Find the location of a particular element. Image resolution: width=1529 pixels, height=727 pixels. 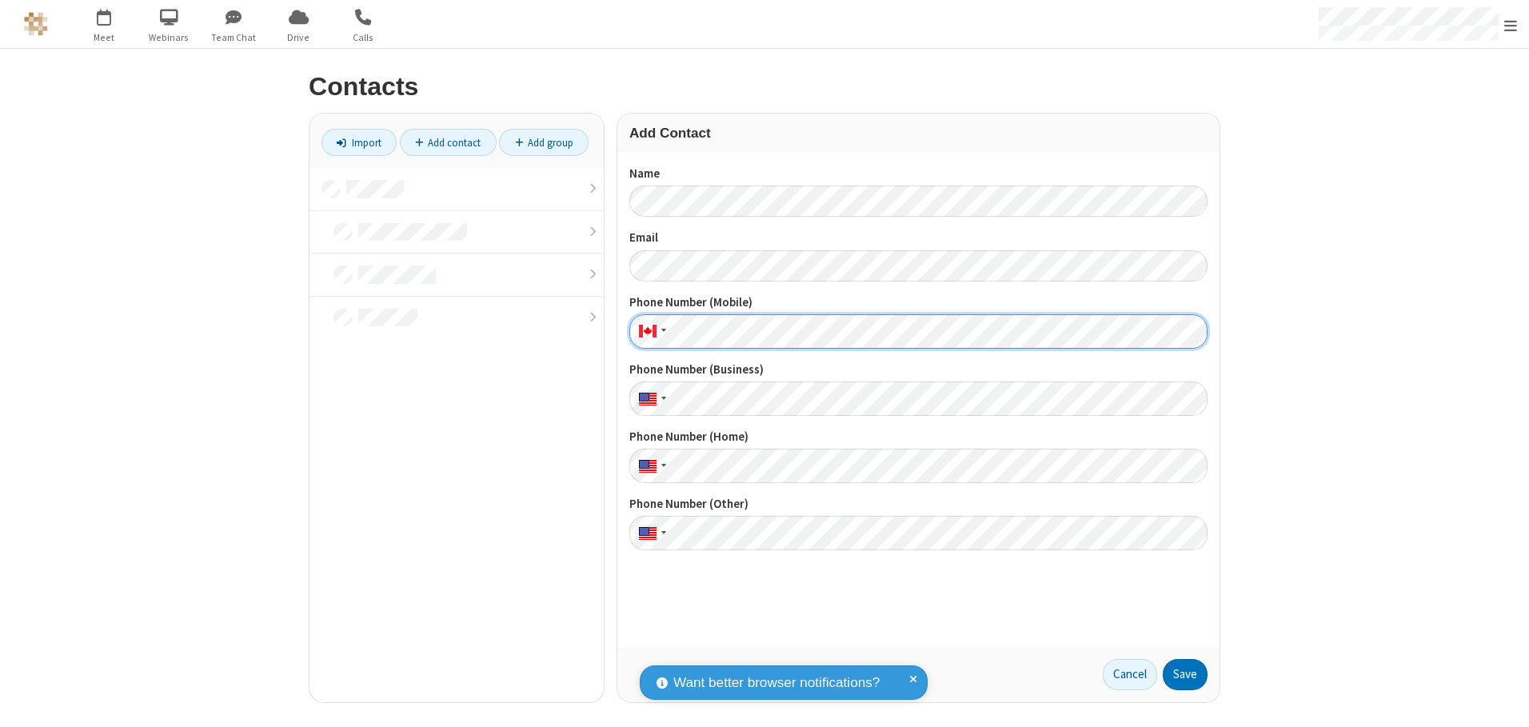

span: Drive is located at coordinates (298, 38).